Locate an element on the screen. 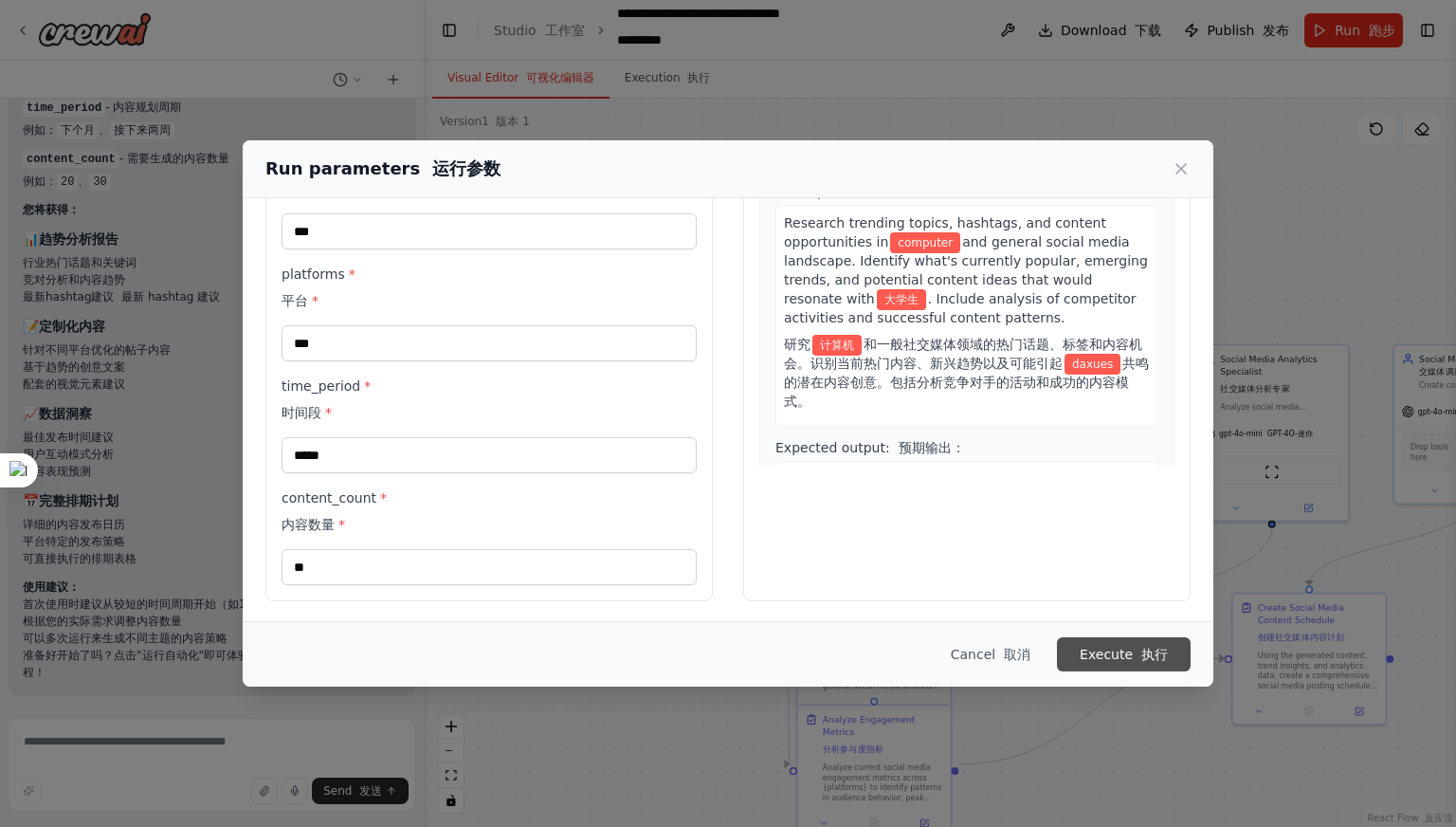  font: 取消 is located at coordinates (1017, 654).